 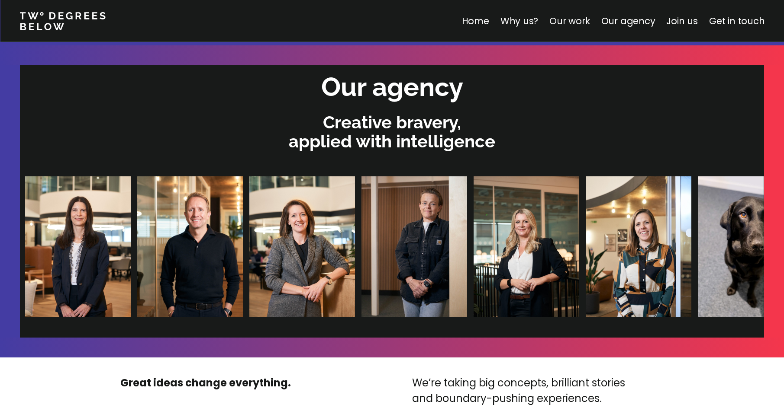 What do you see at coordinates (301, 247) in the screenshot?
I see `img: Gemma` at bounding box center [301, 247].